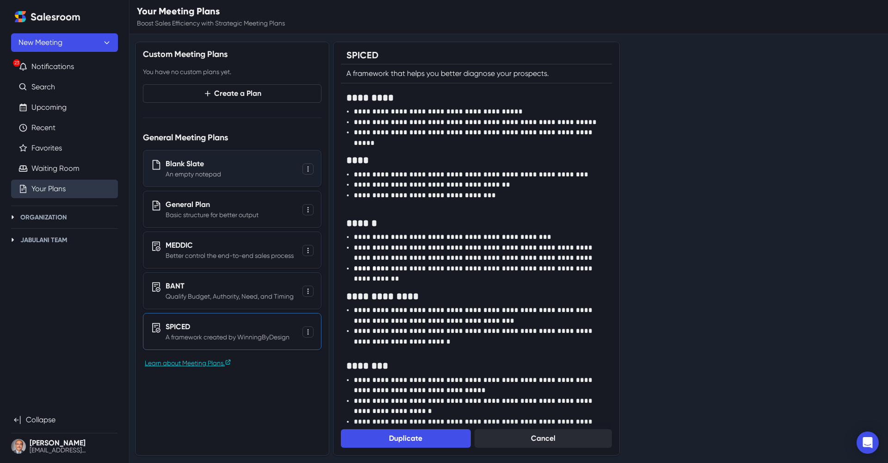 This screenshot has width=888, height=463. What do you see at coordinates (49, 107) in the screenshot?
I see `a: Upcoming` at bounding box center [49, 107].